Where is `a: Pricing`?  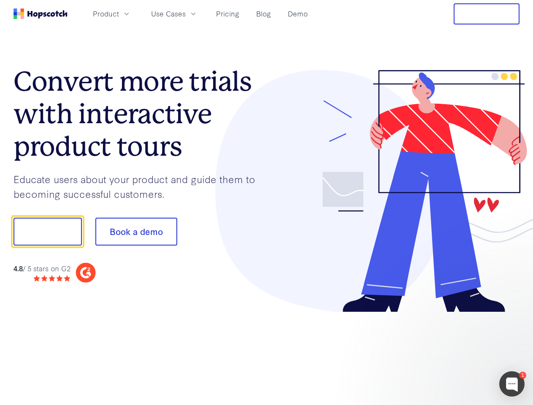
a: Pricing is located at coordinates (227, 14).